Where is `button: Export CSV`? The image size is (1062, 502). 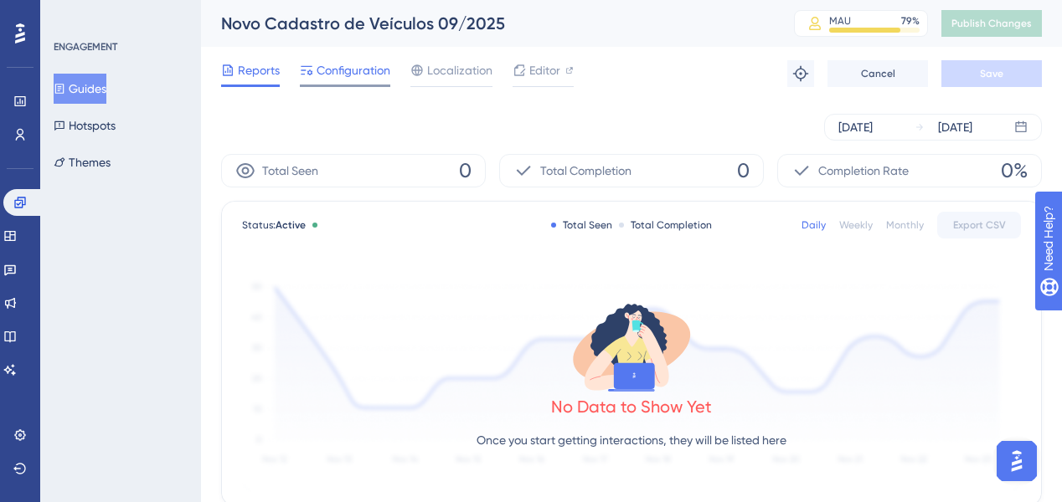
button: Export CSV is located at coordinates (979, 225).